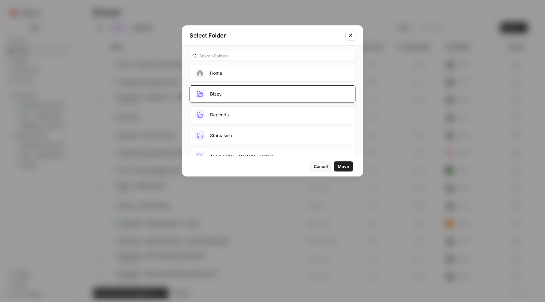 Image resolution: width=545 pixels, height=302 pixels. Describe the element at coordinates (273, 73) in the screenshot. I see `button: Home` at that location.